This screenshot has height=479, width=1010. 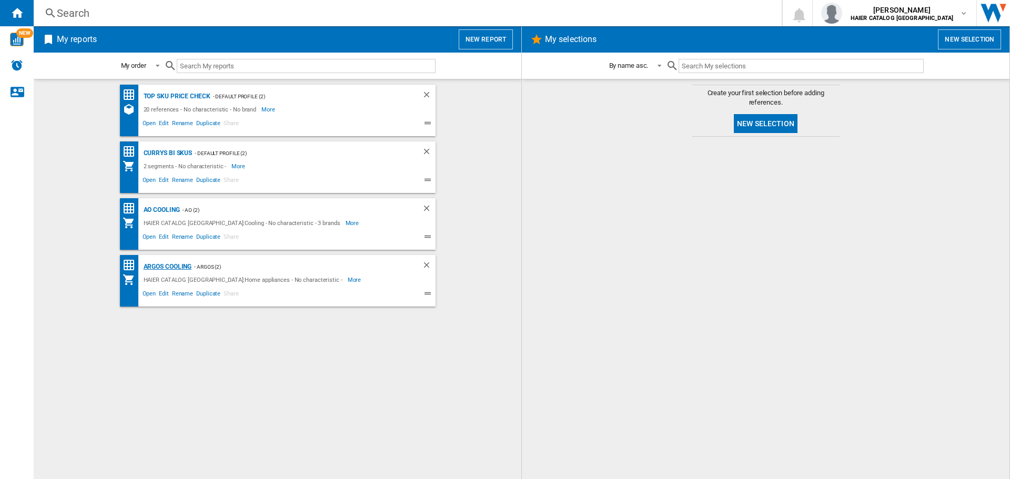 I want to click on h2: My reports, so click(x=77, y=39).